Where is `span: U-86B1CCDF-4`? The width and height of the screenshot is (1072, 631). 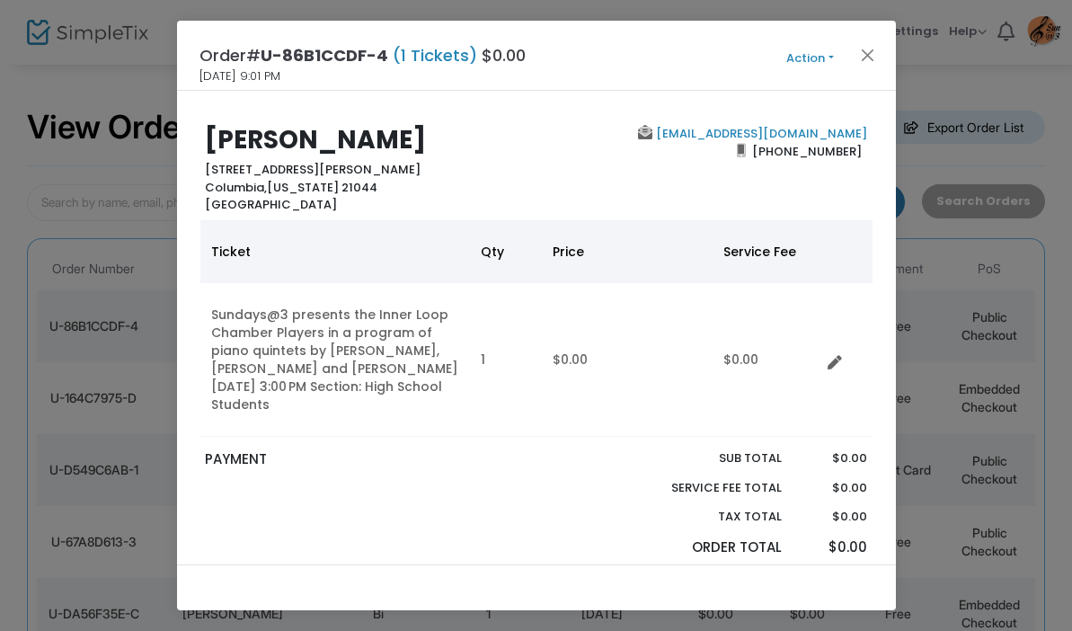
span: U-86B1CCDF-4 is located at coordinates (324, 55).